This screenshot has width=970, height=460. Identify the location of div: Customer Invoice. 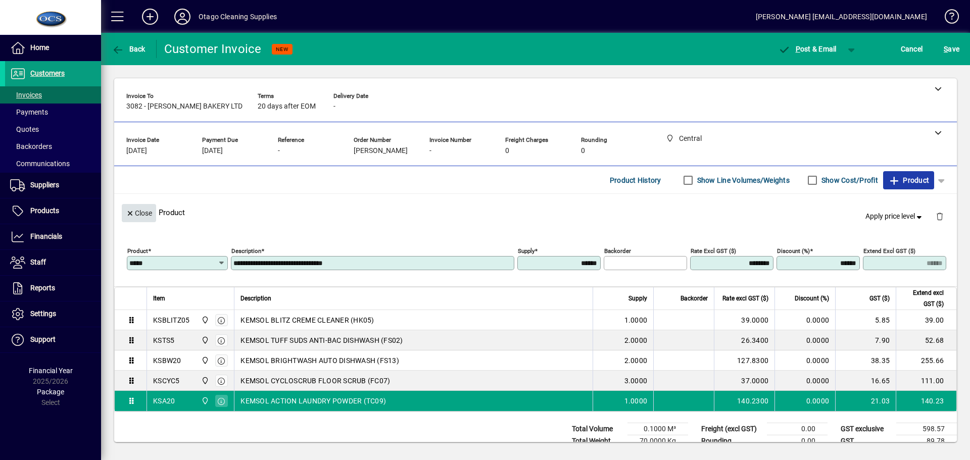
(213, 49).